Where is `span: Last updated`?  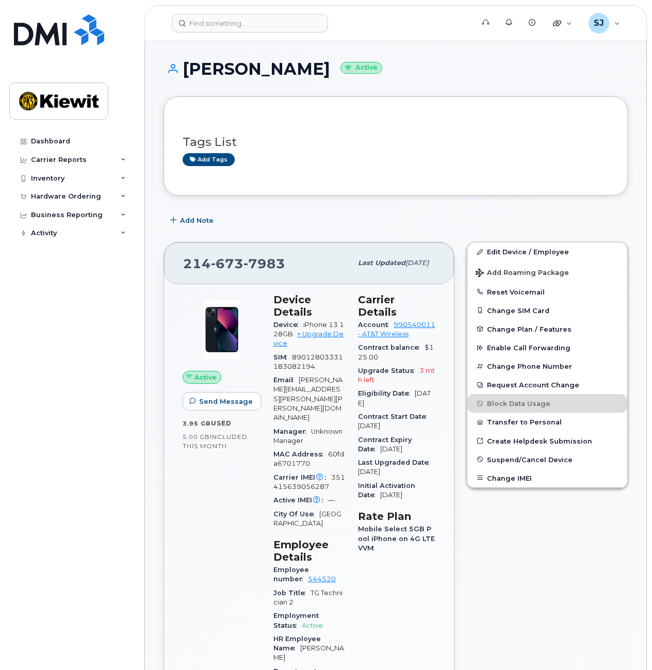 span: Last updated is located at coordinates (382, 263).